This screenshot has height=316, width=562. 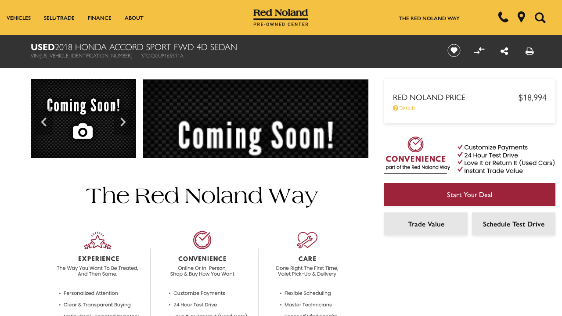 I want to click on a: Red Noland Price $18,994, so click(x=470, y=97).